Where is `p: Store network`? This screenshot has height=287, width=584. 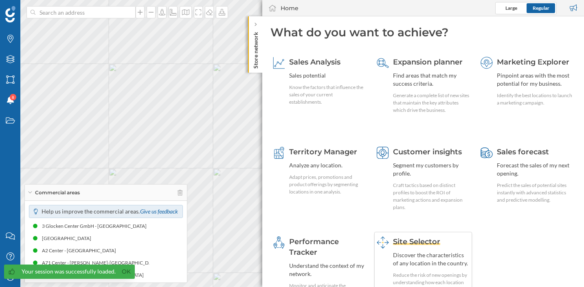 p: Store network is located at coordinates (256, 48).